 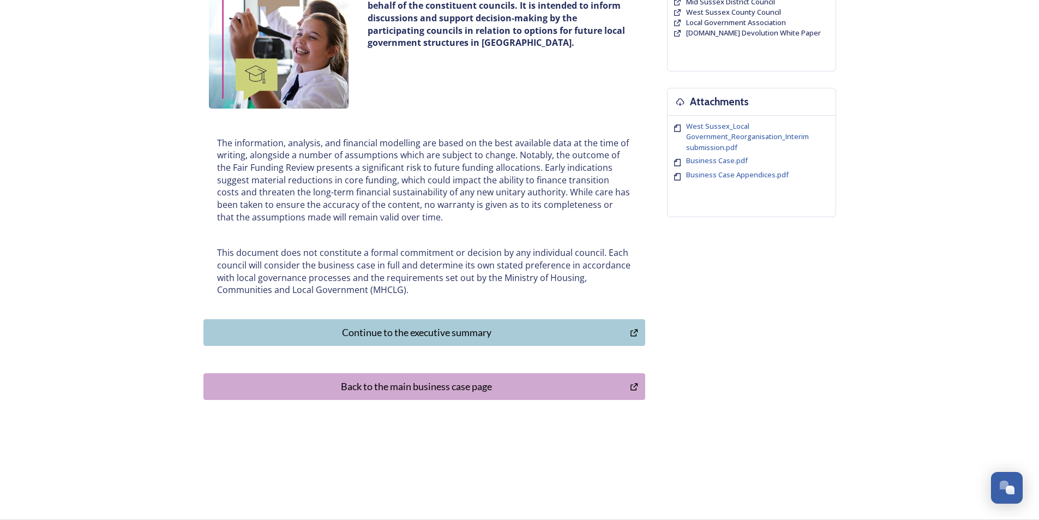 I want to click on button: Continue to the executive summary, so click(x=424, y=332).